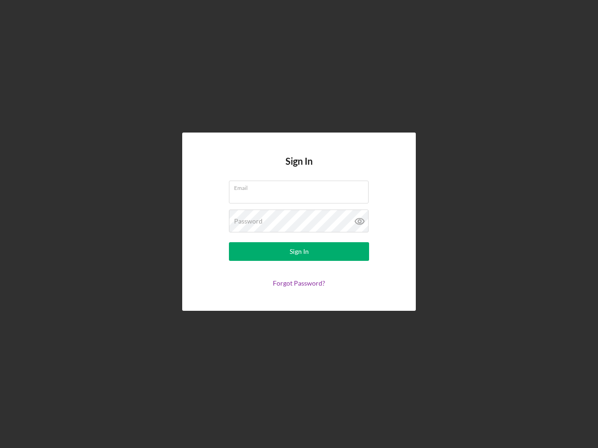 This screenshot has width=598, height=448. Describe the element at coordinates (299, 252) in the screenshot. I see `button: Sign In` at that location.